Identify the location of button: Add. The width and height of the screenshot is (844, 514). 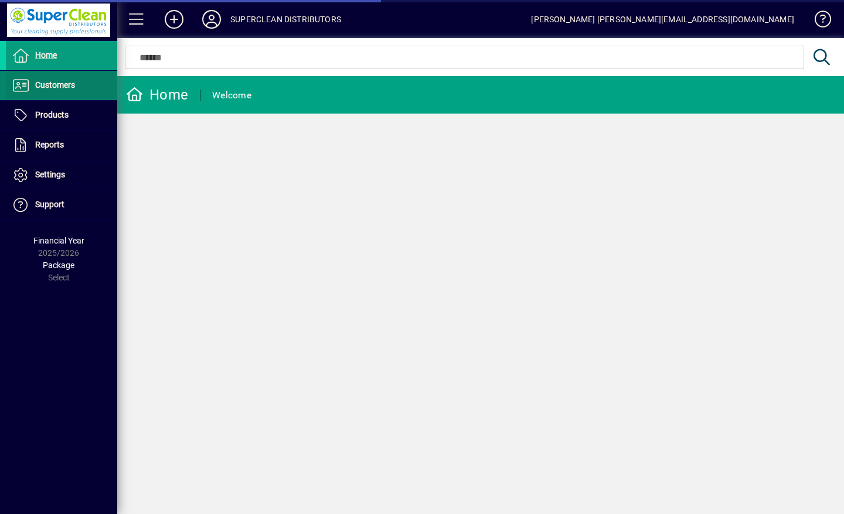
(174, 19).